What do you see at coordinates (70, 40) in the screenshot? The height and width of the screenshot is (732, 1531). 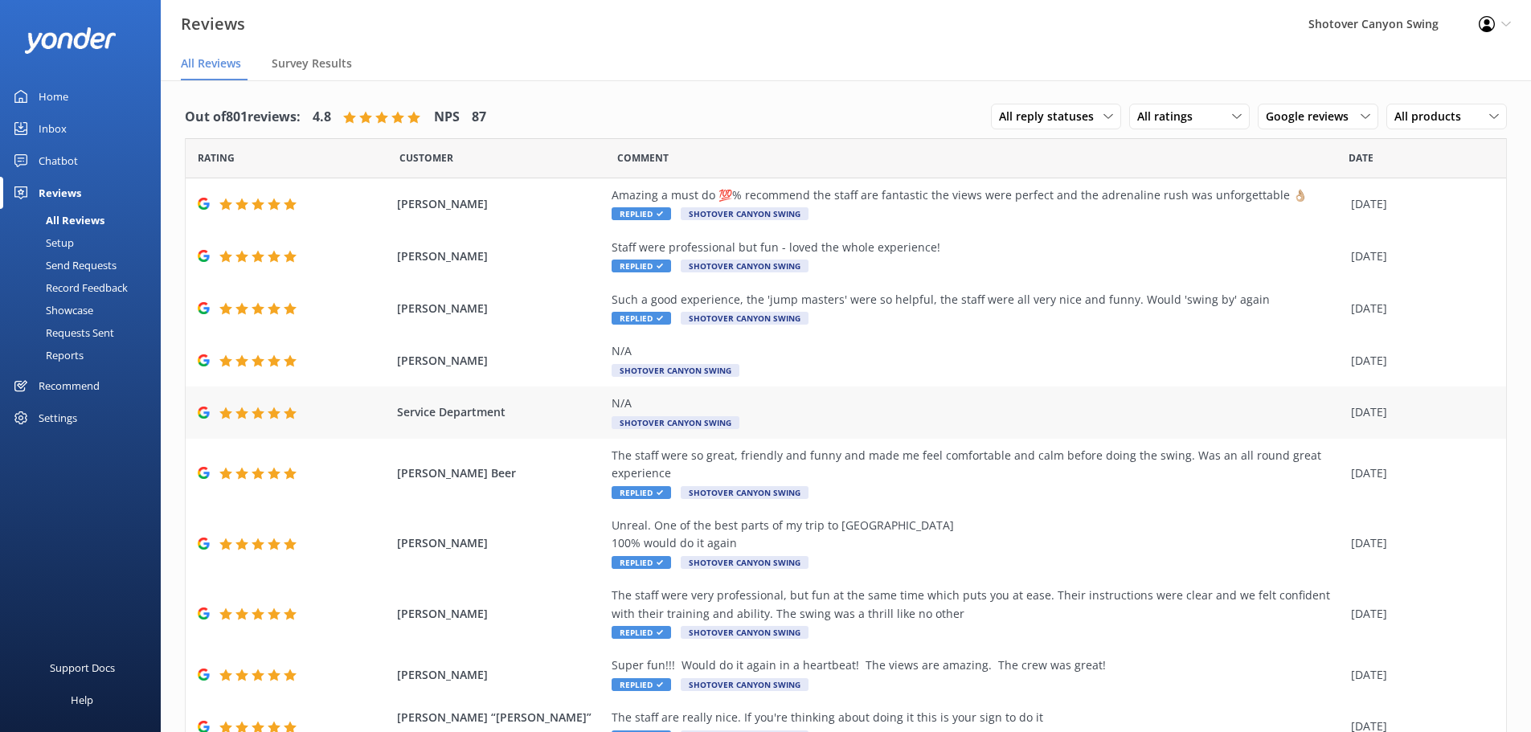 I see `img: yonder-white-logo.png` at bounding box center [70, 40].